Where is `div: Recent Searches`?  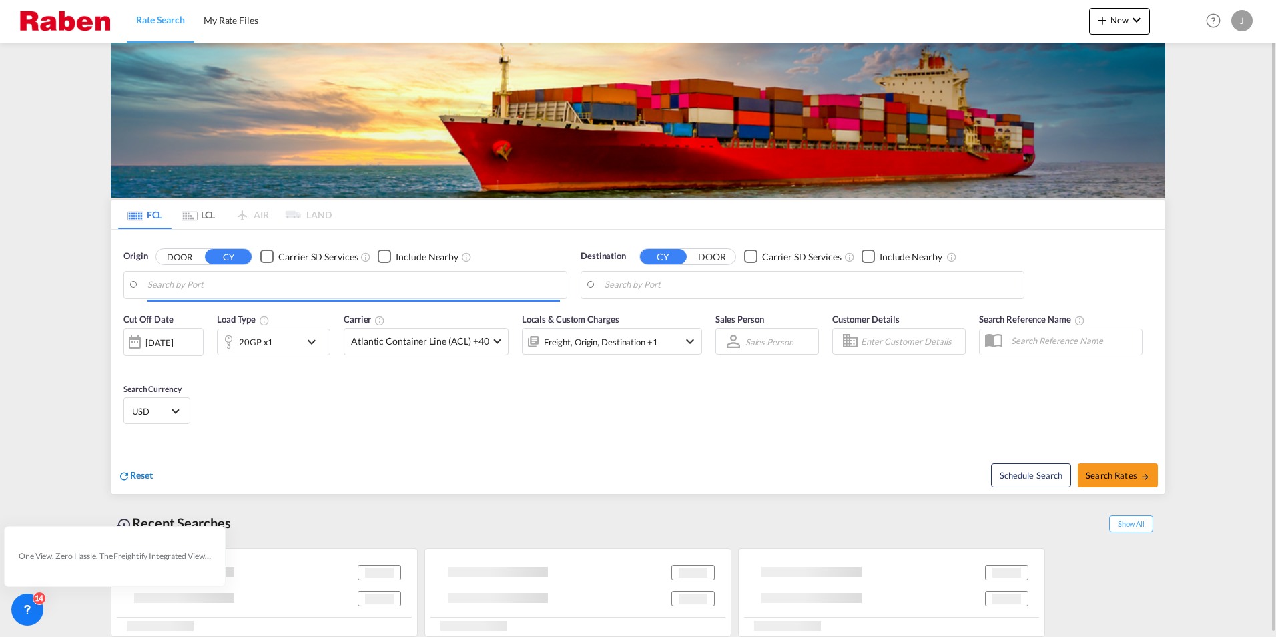 div: Recent Searches is located at coordinates (174, 523).